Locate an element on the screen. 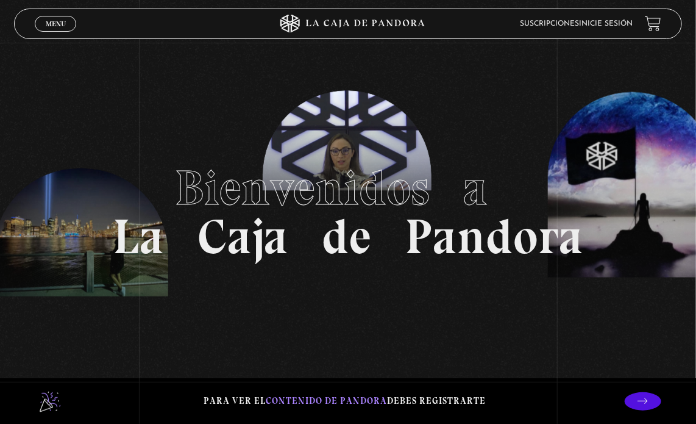  span: contenido de Pandora is located at coordinates (327, 401).